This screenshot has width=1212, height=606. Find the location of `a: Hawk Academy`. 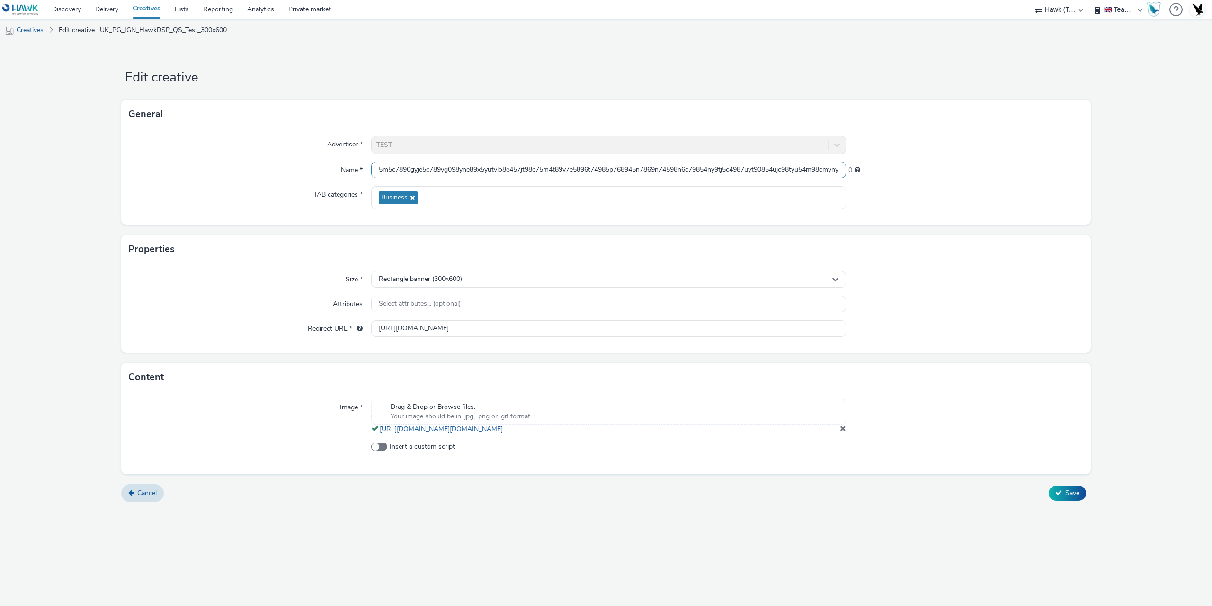

a: Hawk Academy is located at coordinates (1156, 9).